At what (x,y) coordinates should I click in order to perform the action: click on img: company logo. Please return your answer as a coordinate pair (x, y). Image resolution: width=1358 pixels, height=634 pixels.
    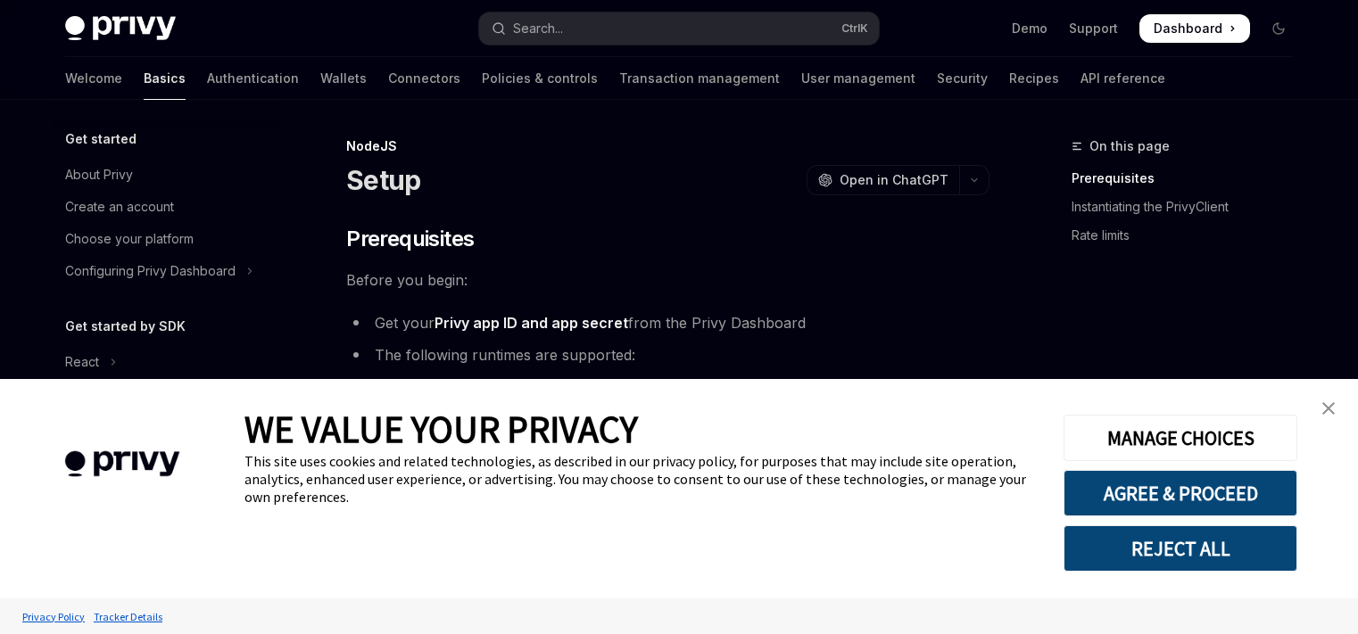
    Looking at the image, I should click on (122, 464).